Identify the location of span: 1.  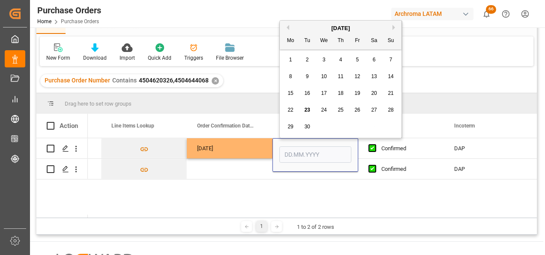
(291, 60).